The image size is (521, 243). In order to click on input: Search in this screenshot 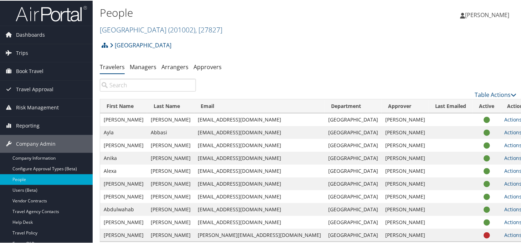, I will do `click(148, 85)`.